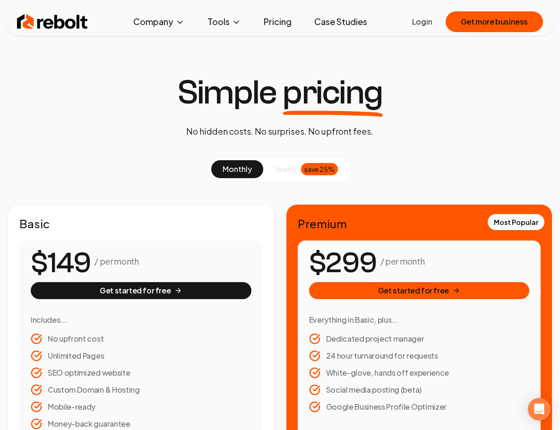  I want to click on button: monthly, so click(237, 169).